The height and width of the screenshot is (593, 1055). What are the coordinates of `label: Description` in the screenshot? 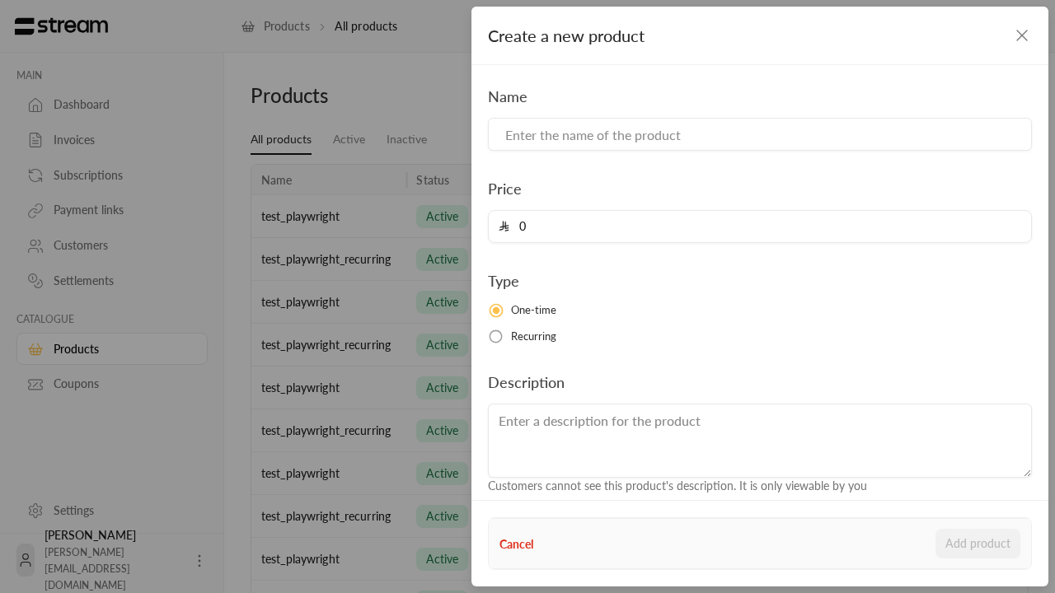 It's located at (526, 382).